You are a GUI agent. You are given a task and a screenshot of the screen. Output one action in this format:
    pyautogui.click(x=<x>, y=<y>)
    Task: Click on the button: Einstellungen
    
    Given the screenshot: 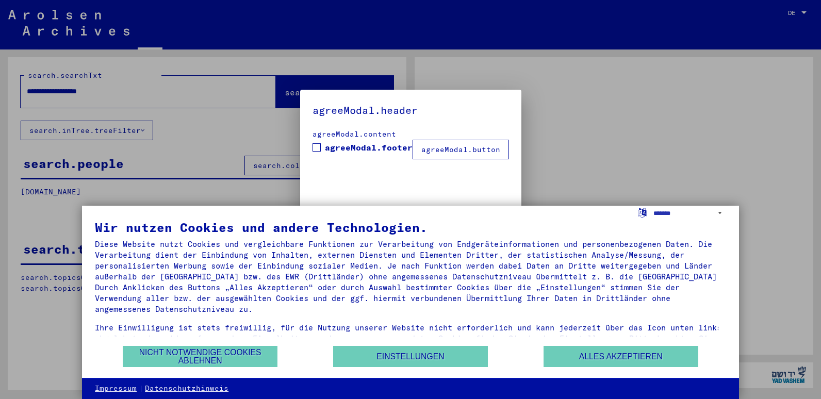 What is the action you would take?
    pyautogui.click(x=411, y=356)
    